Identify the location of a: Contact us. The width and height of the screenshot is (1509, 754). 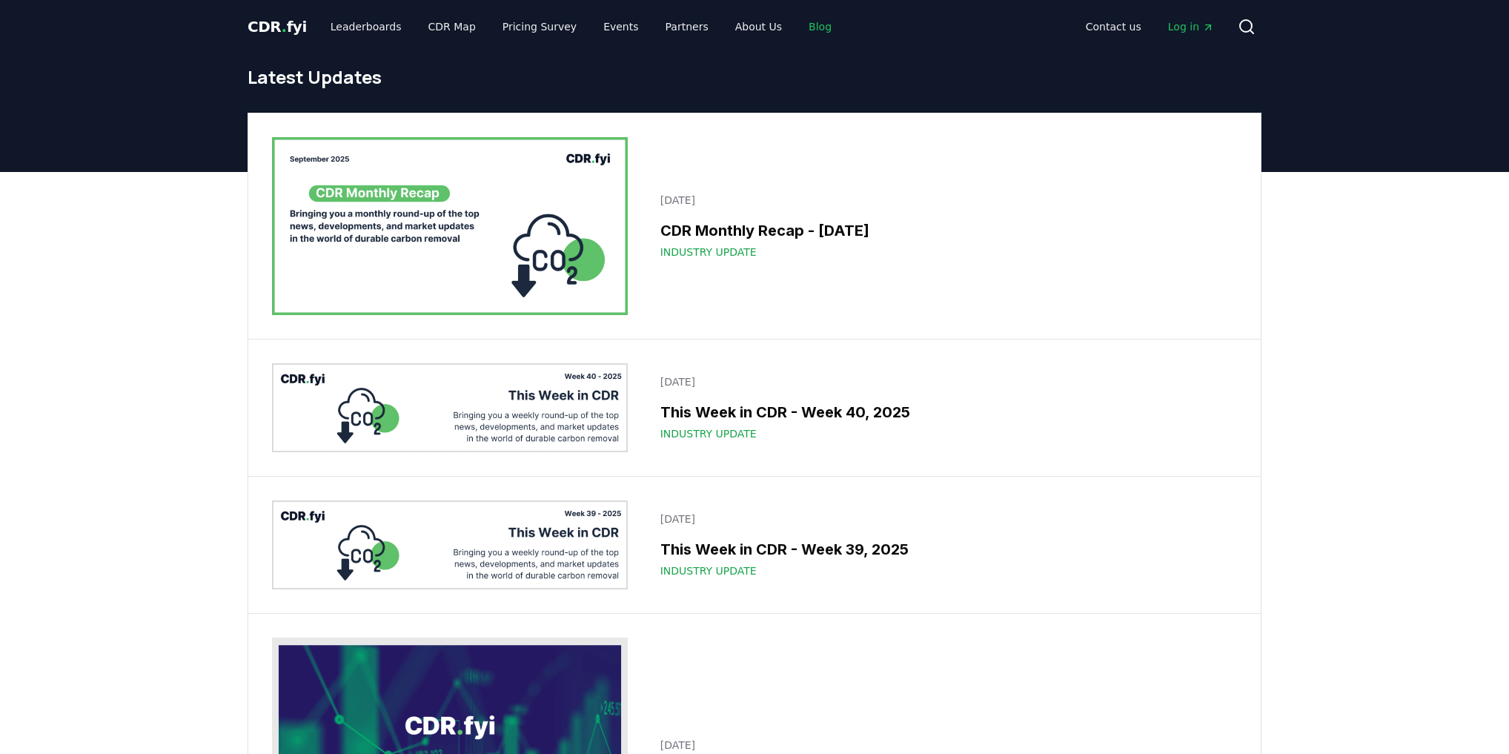
(1113, 27).